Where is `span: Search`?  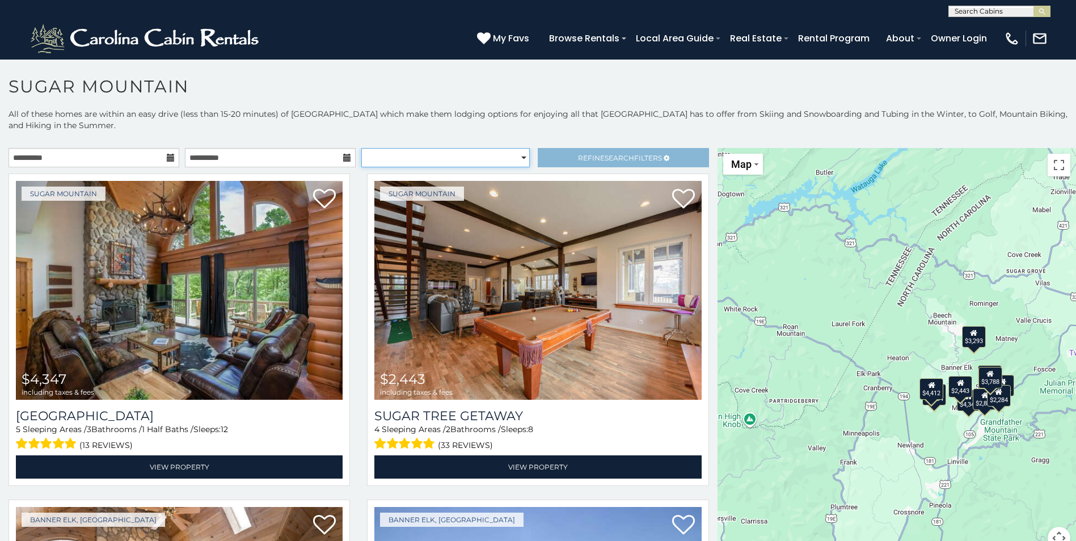 span: Search is located at coordinates (619, 158).